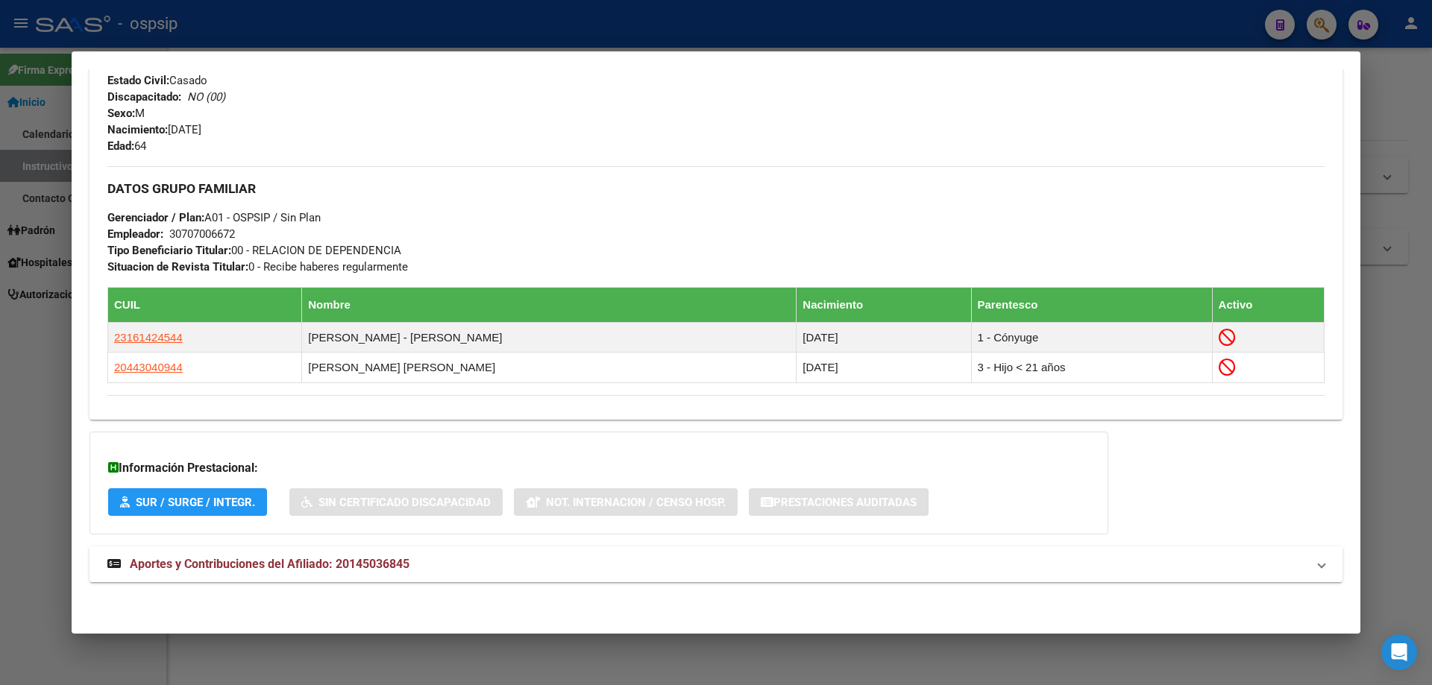 The image size is (1432, 685). What do you see at coordinates (1399, 653) in the screenshot?
I see `div: Open Intercom Messenger` at bounding box center [1399, 653].